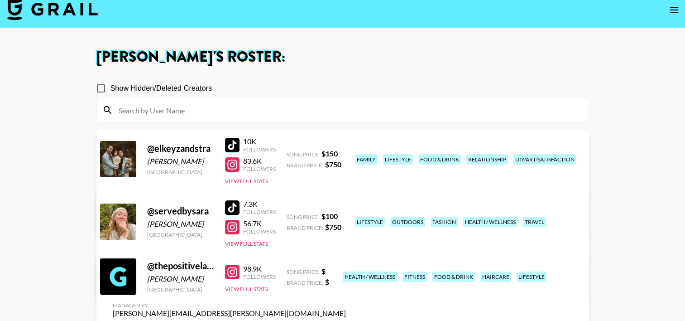 The height and width of the screenshot is (321, 685). What do you see at coordinates (535, 222) in the screenshot?
I see `div: travel` at bounding box center [535, 222].